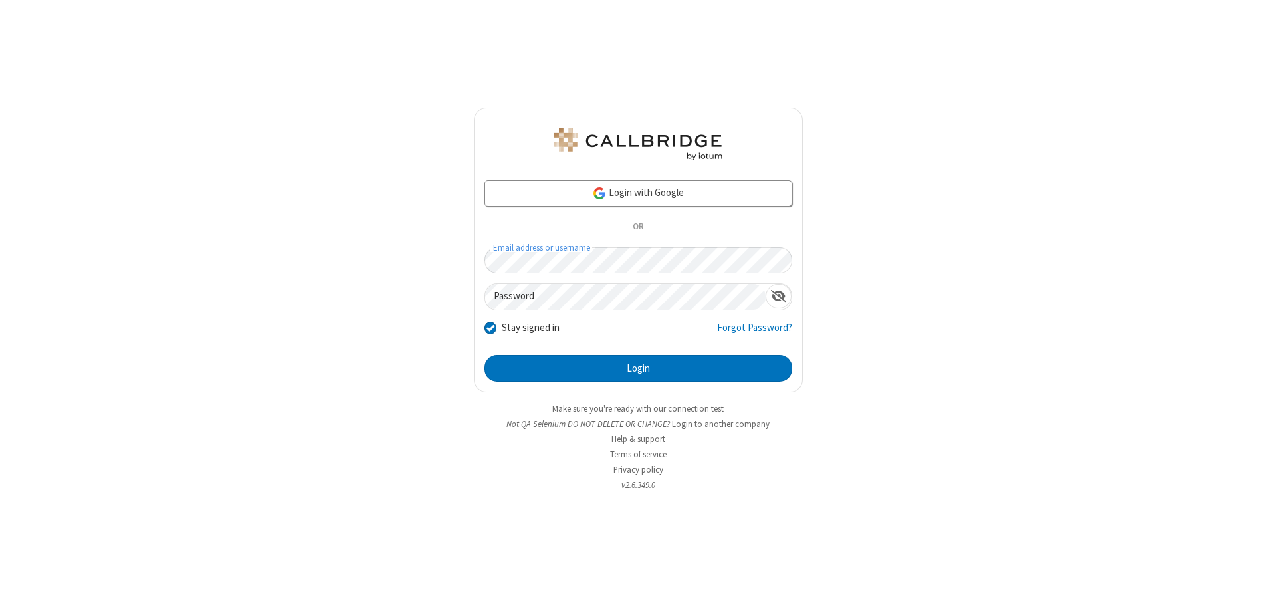 This screenshot has height=609, width=1276. What do you see at coordinates (625, 296) in the screenshot?
I see `input: Password` at bounding box center [625, 296].